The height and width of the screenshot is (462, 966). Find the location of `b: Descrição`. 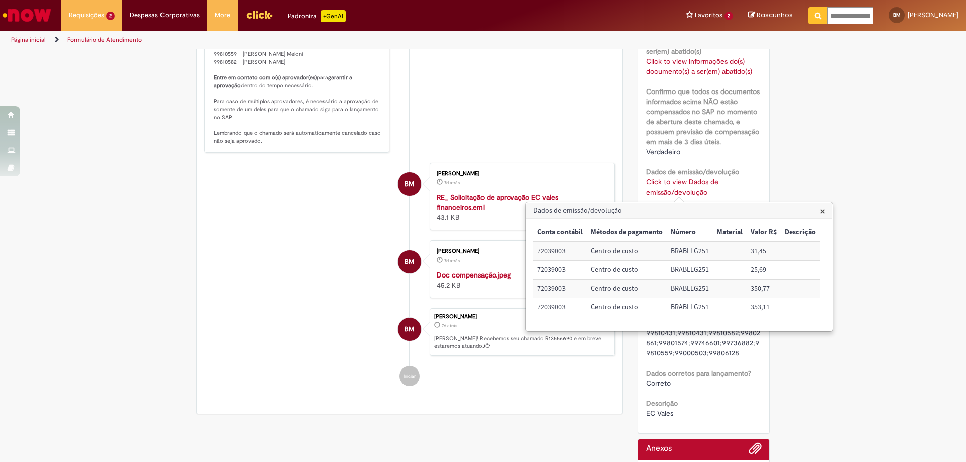

b: Descrição is located at coordinates (662, 403).